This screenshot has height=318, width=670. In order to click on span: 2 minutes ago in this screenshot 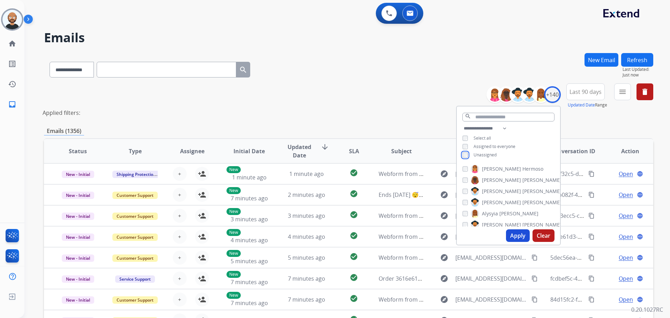, I will do `click(307, 195)`.